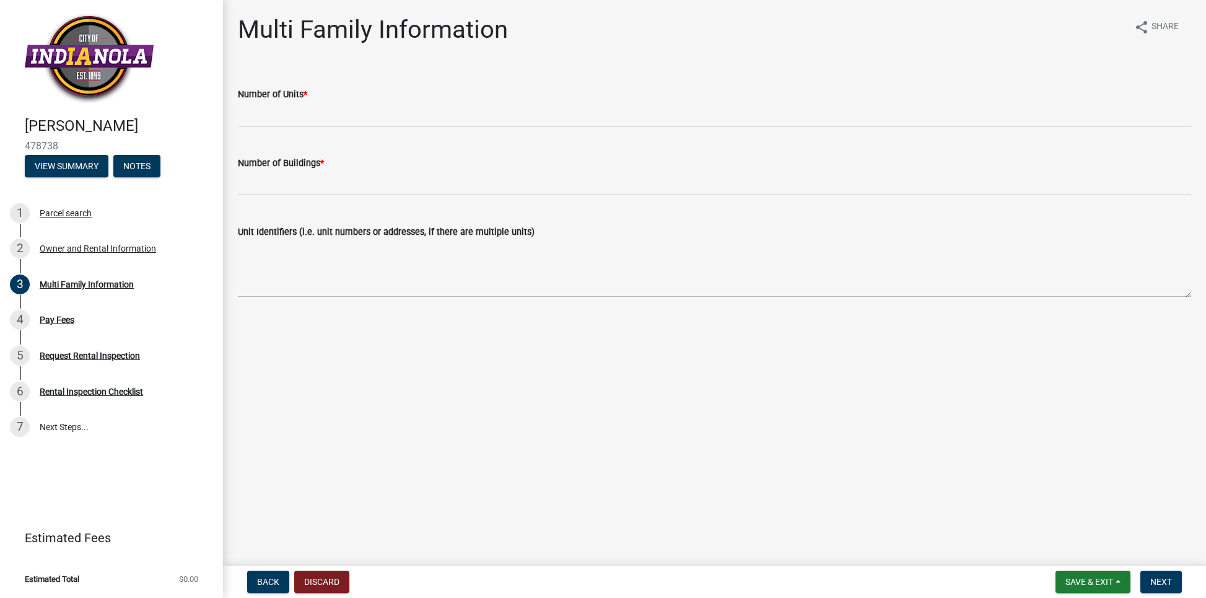 The image size is (1206, 598). Describe the element at coordinates (268, 581) in the screenshot. I see `button: Back` at that location.